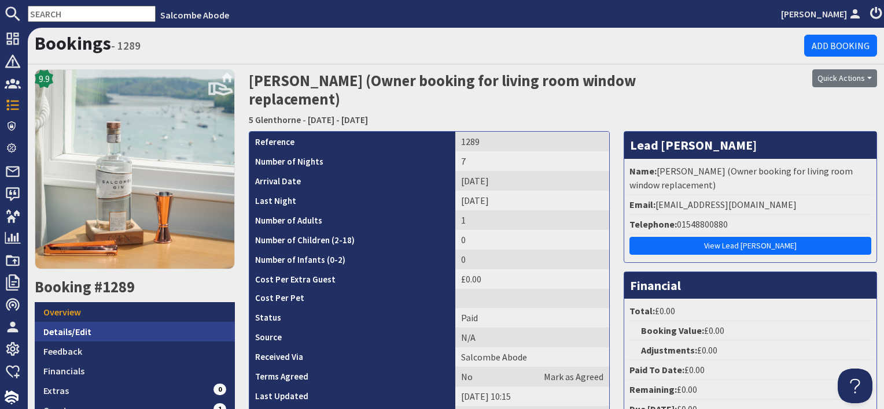 The height and width of the screenshot is (409, 884). I want to click on strong: Paid To Date:, so click(656, 370).